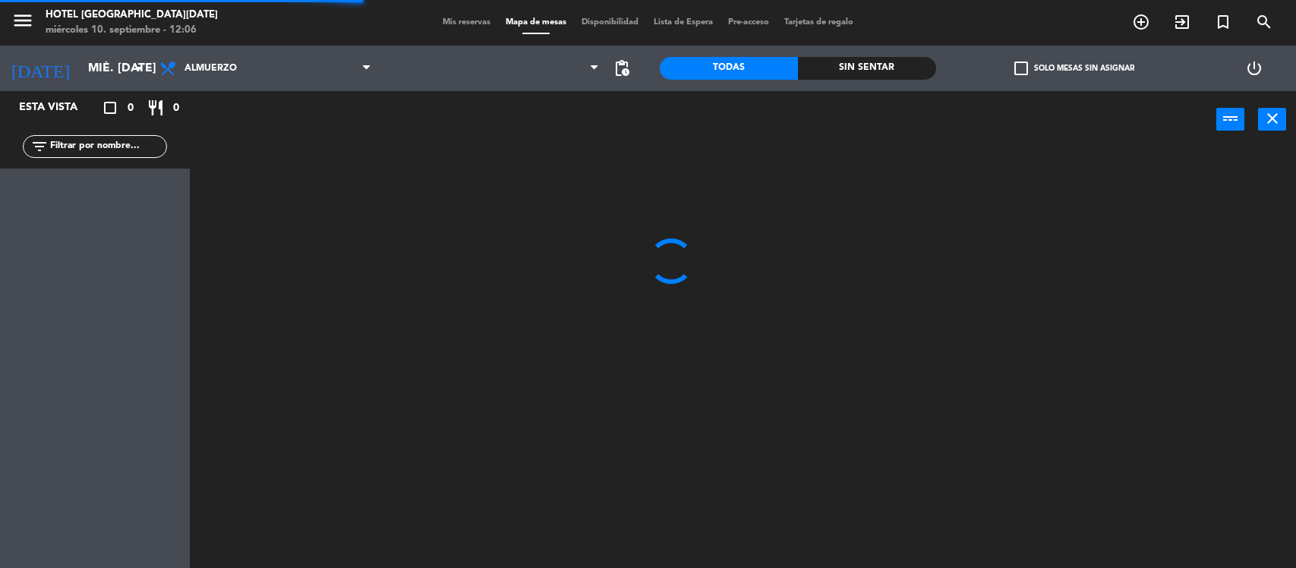 The height and width of the screenshot is (568, 1296). I want to click on i: close, so click(1272, 118).